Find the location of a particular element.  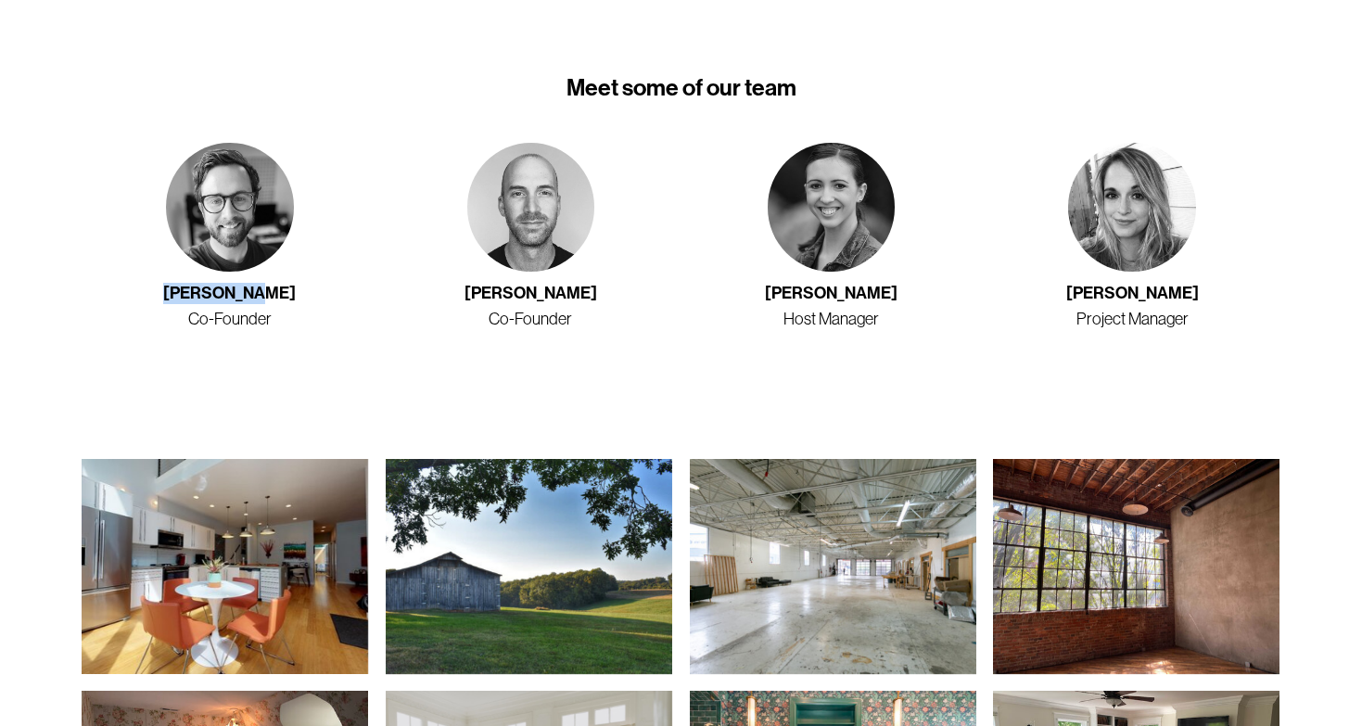

img: 7.jpeg is located at coordinates (528, 566).